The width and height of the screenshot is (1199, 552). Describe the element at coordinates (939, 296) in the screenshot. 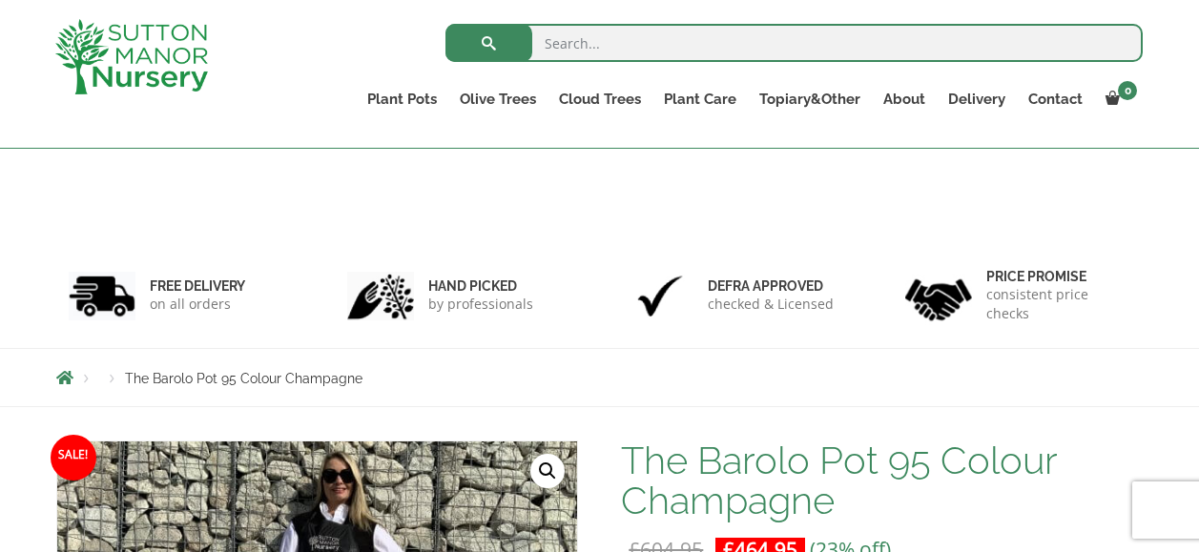

I see `img: 4.jpg` at that location.